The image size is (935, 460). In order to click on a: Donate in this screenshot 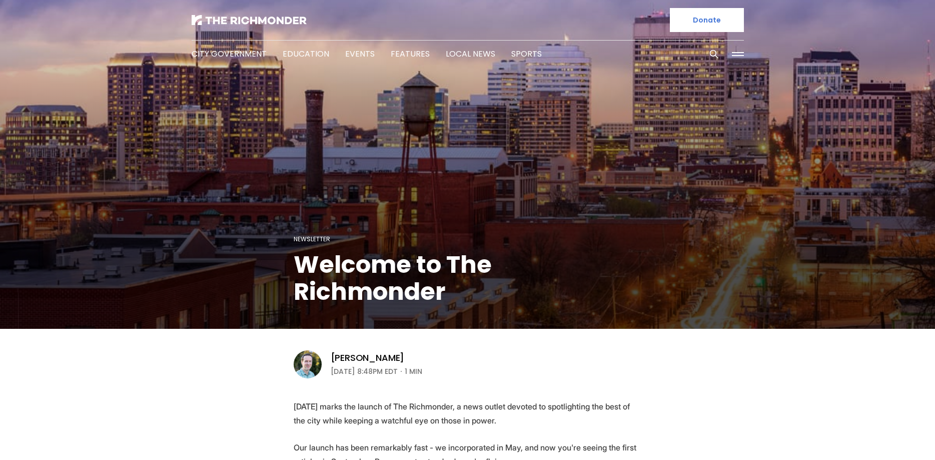, I will do `click(707, 20)`.